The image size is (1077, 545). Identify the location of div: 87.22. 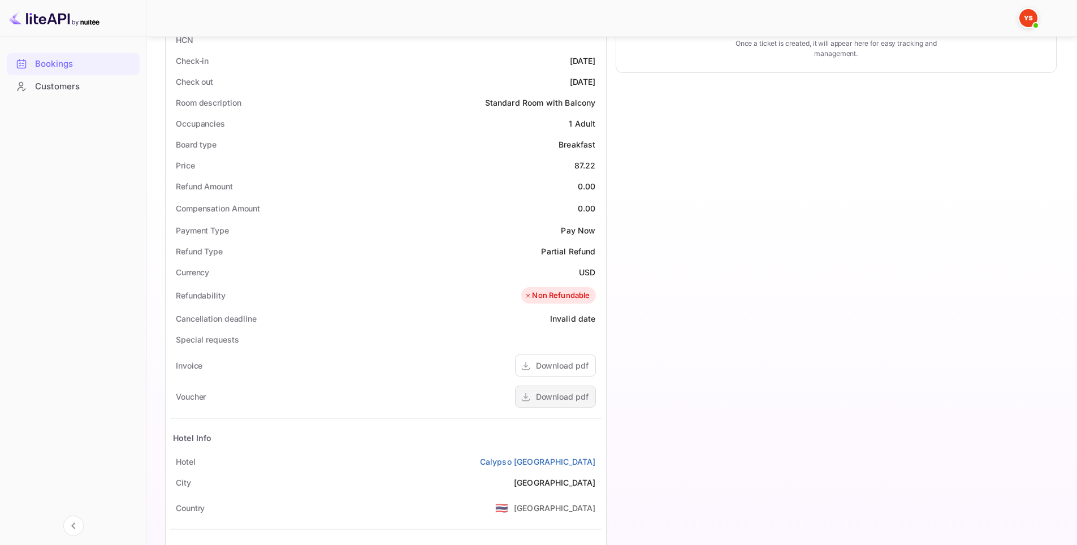
(585, 165).